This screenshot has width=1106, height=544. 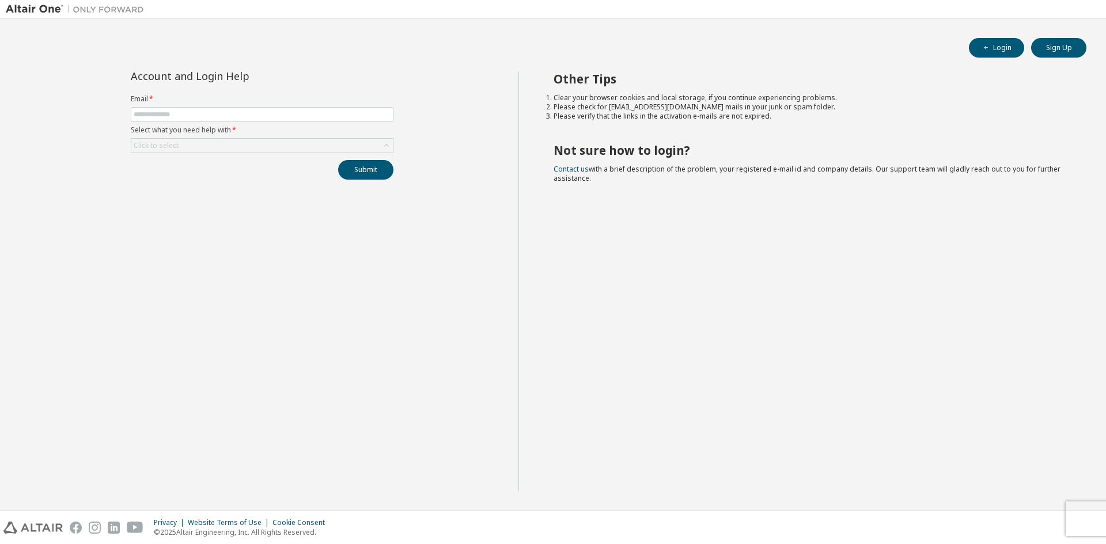 I want to click on img: youtube.svg, so click(x=135, y=527).